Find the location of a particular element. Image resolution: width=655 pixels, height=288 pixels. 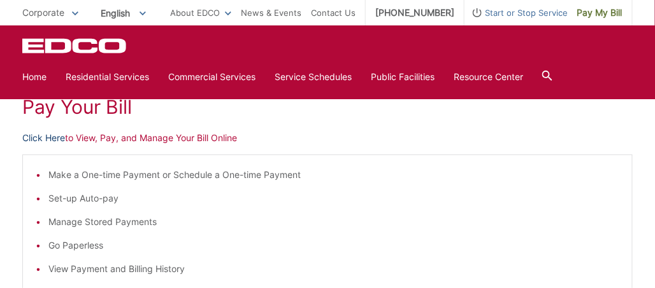

a: Service Schedules is located at coordinates (313, 77).